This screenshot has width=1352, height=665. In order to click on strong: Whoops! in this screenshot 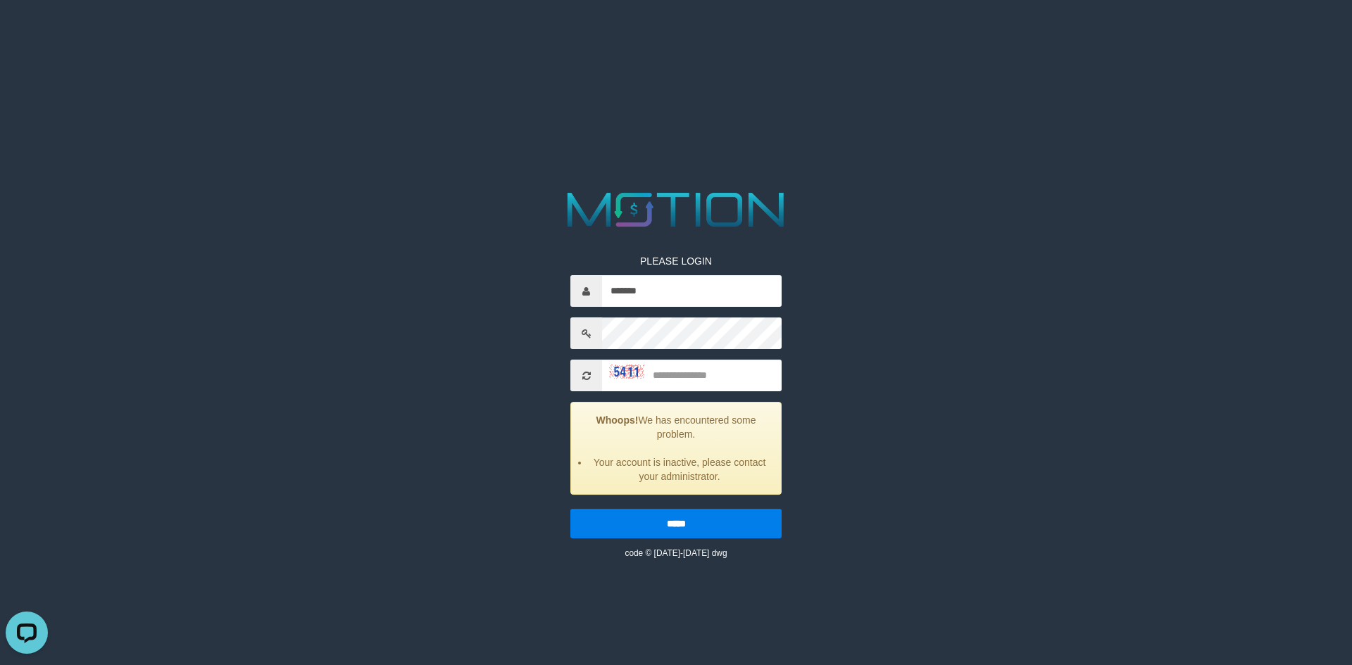, I will do `click(617, 420)`.